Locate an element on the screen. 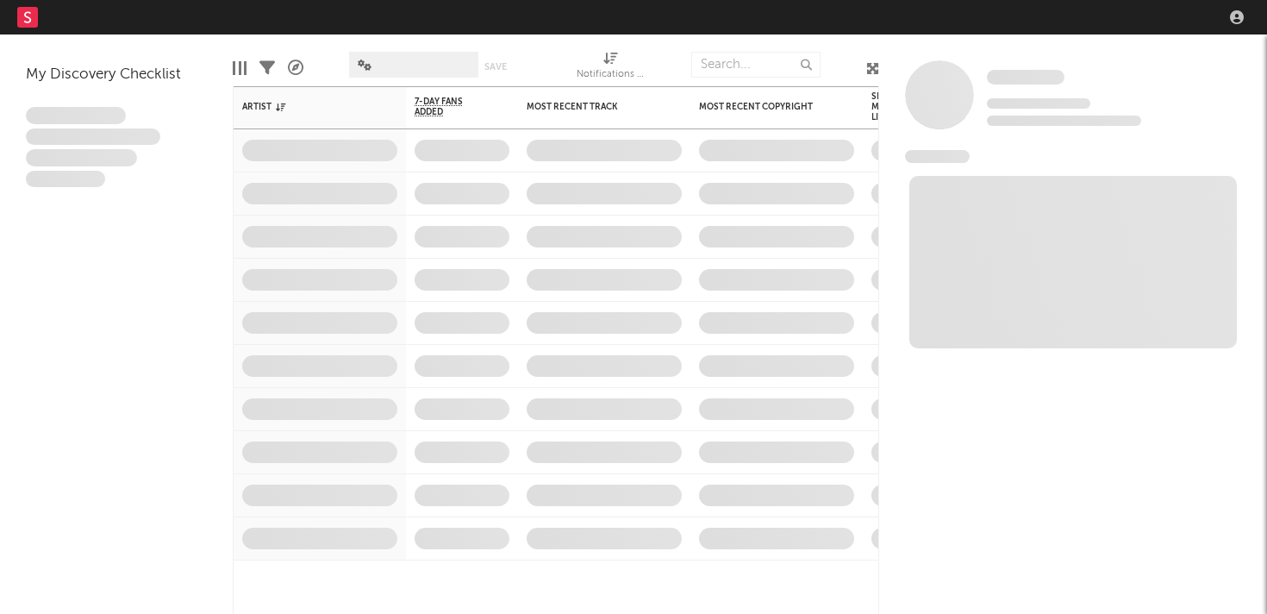  div: Filters is located at coordinates (267, 68).